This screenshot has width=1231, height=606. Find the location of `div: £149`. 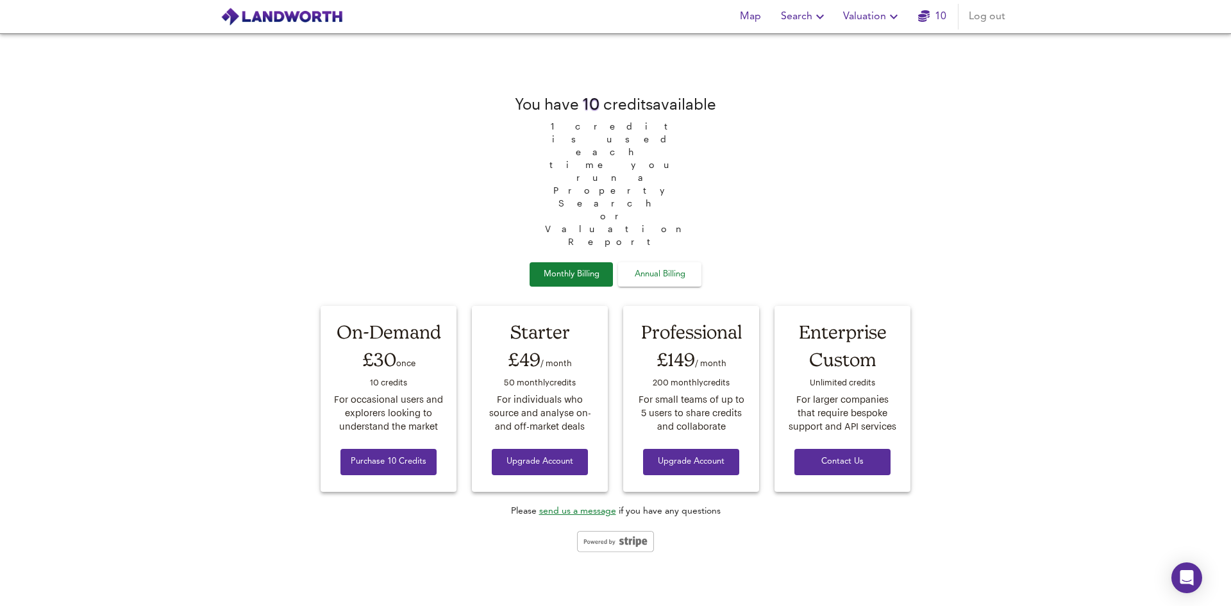

div: £149 is located at coordinates (691, 359).